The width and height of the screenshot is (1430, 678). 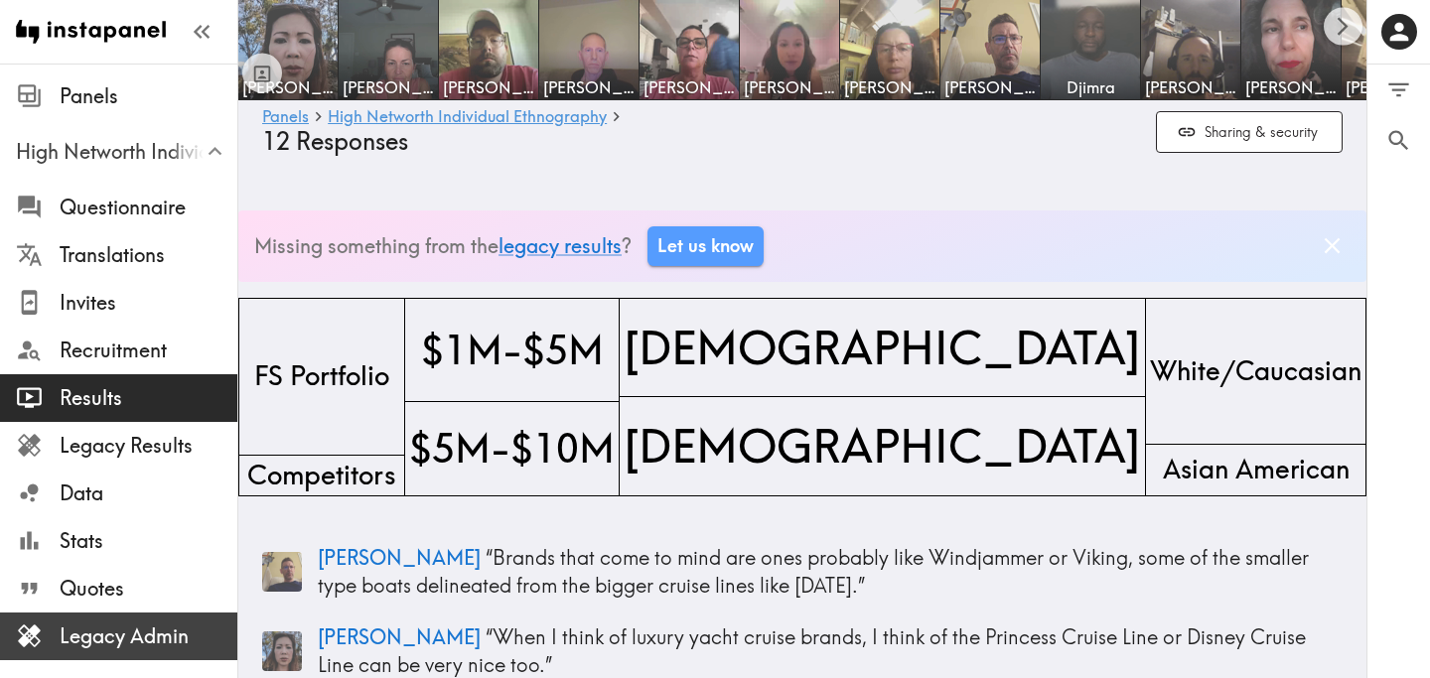 I want to click on span: Legacy Results, so click(x=148, y=446).